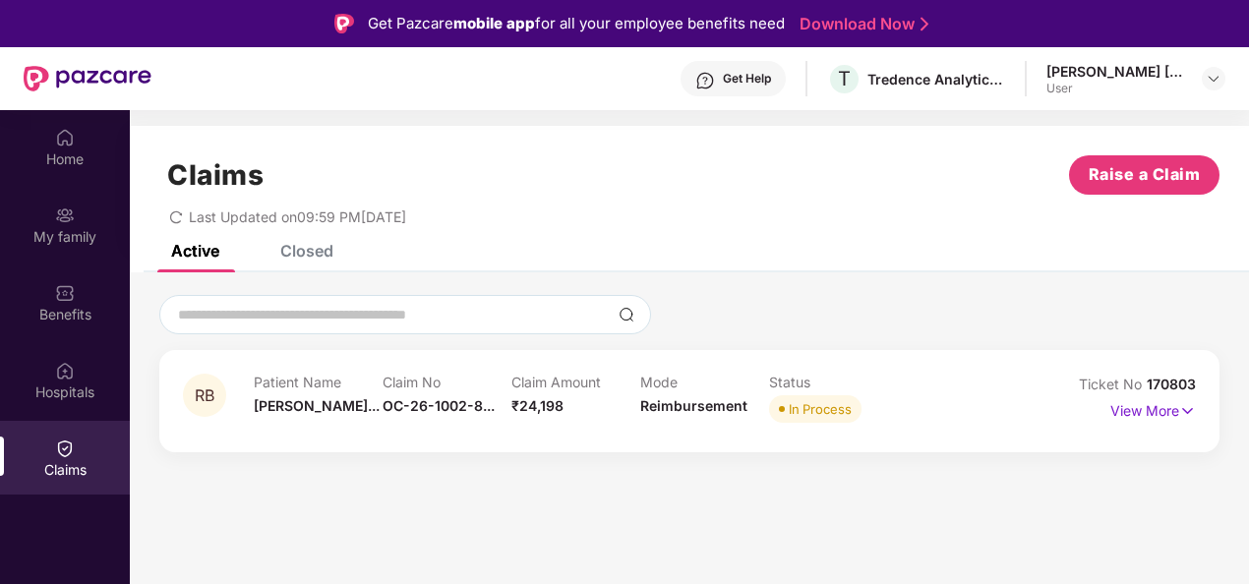 This screenshot has height=584, width=1249. Describe the element at coordinates (1187, 411) in the screenshot. I see `img: svg+xml;base64,PHN2ZyB4bWxucz0iaHR0cDovL3d3dy53My5vcmcvMjAwMC9zdmciIHdpZHRoPSIxNyIgaGVpZ2h0PSIxNy...` at that location.